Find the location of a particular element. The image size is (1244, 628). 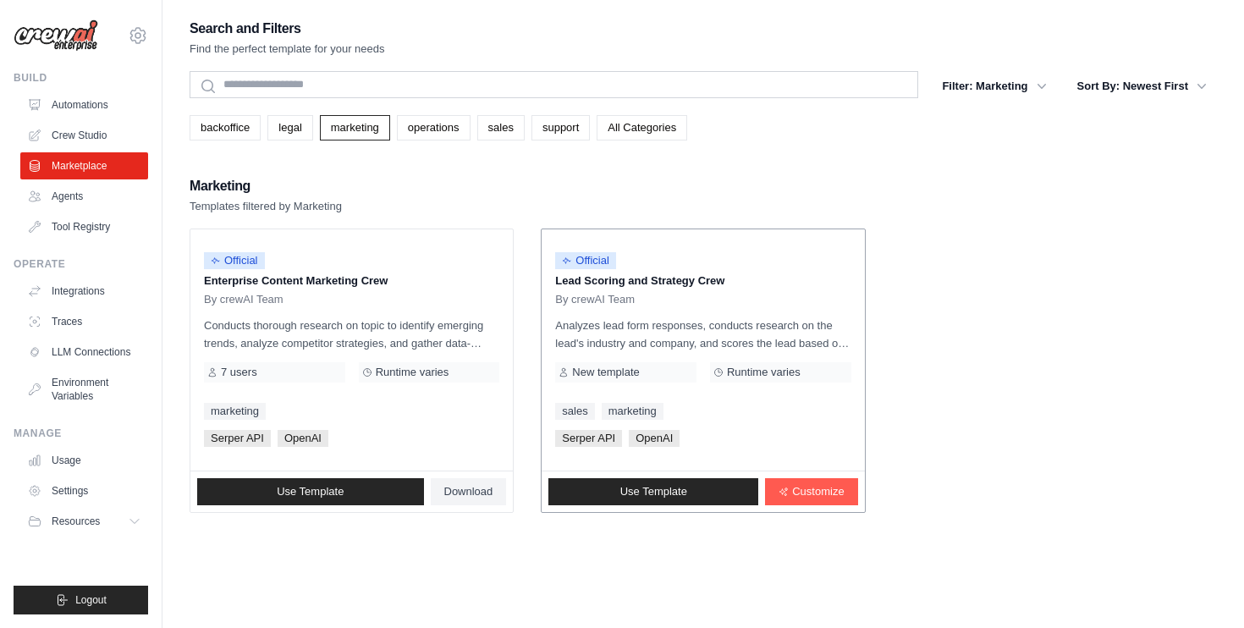

p: Analyzes lead form responses, conducts research on the lead's industry and company, and scores th... is located at coordinates (702, 334).